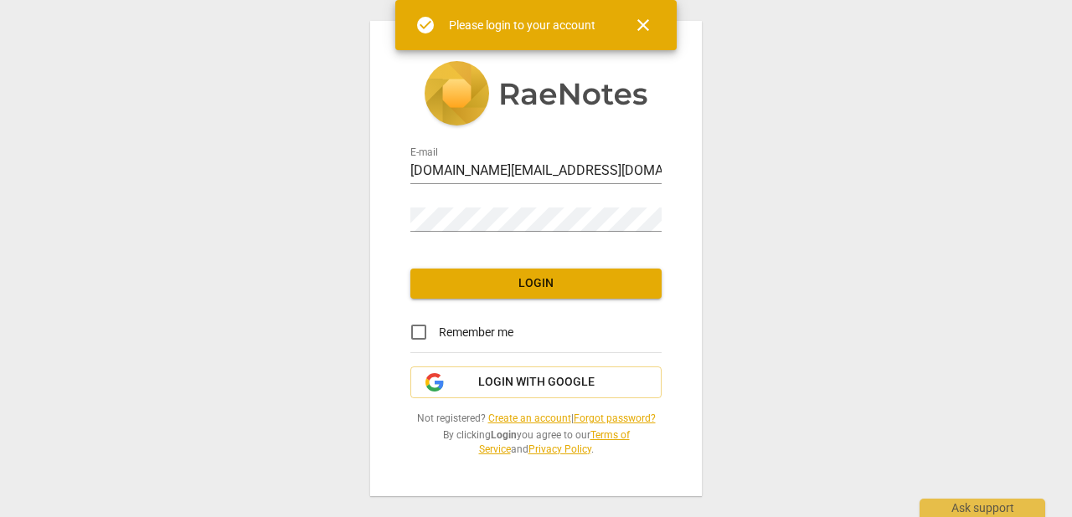 This screenshot has width=1072, height=517. I want to click on span: close, so click(643, 25).